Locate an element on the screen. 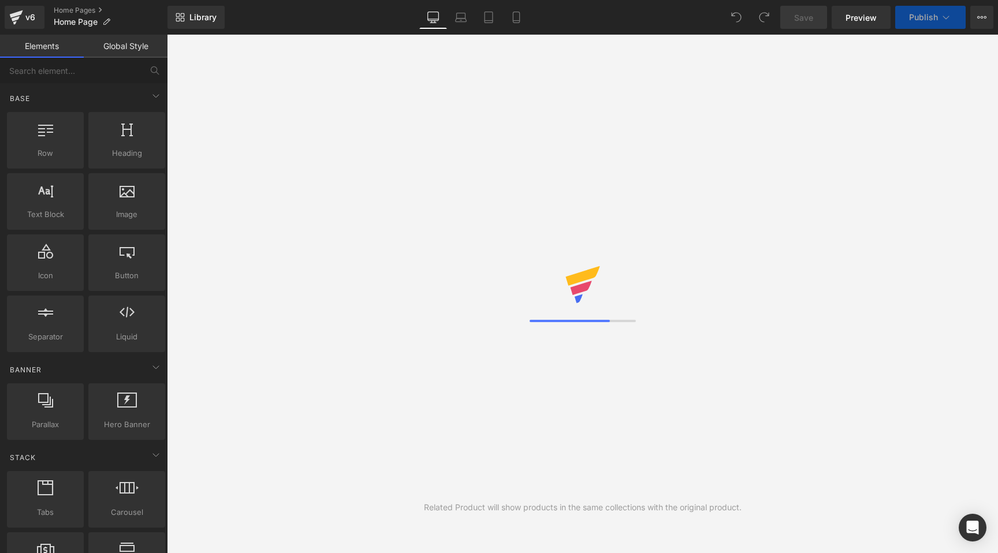 The height and width of the screenshot is (553, 998). span: Hero Banner is located at coordinates (126, 424).